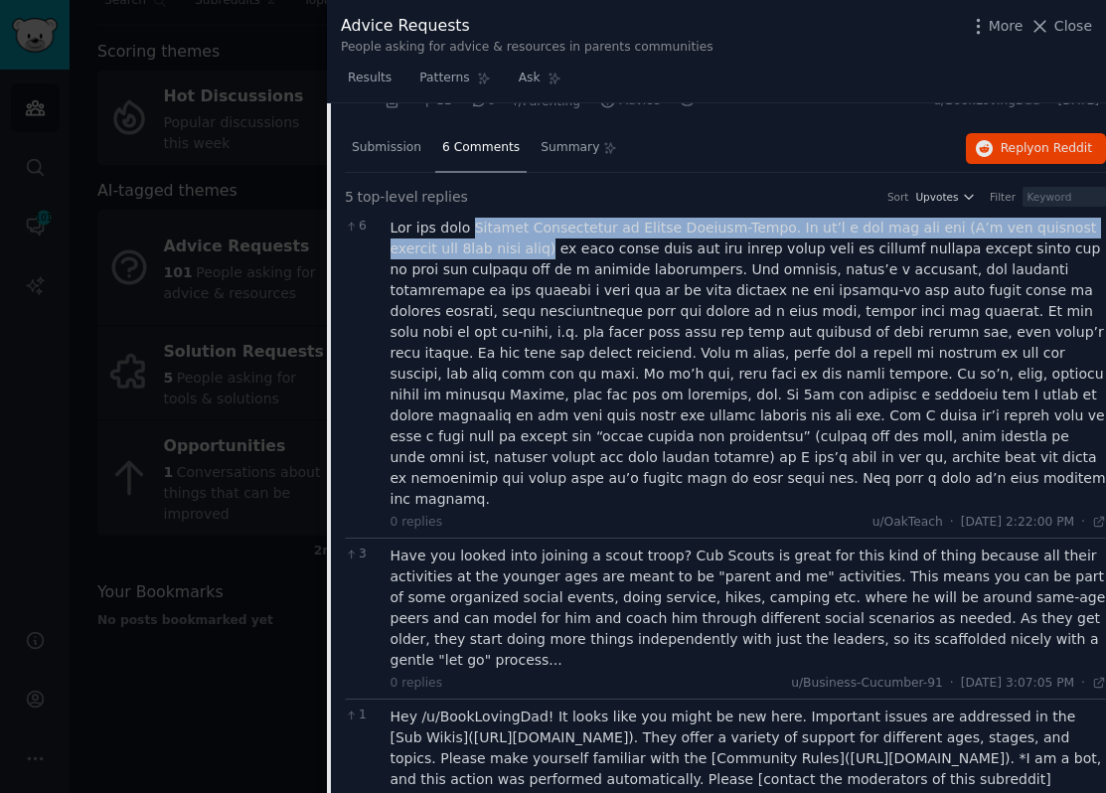 This screenshot has width=1106, height=793. Describe the element at coordinates (1064, 197) in the screenshot. I see `input: Keyword` at that location.